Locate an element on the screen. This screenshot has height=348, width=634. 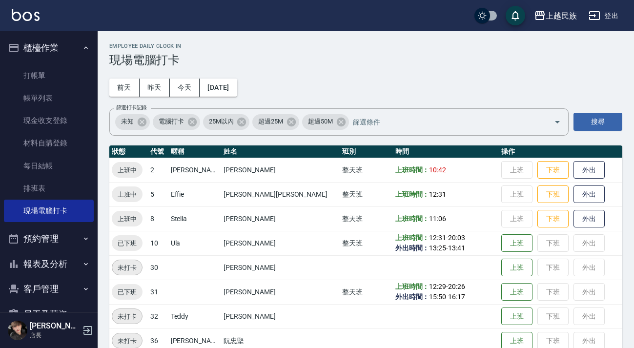
a: 打帳單 is located at coordinates (49, 76).